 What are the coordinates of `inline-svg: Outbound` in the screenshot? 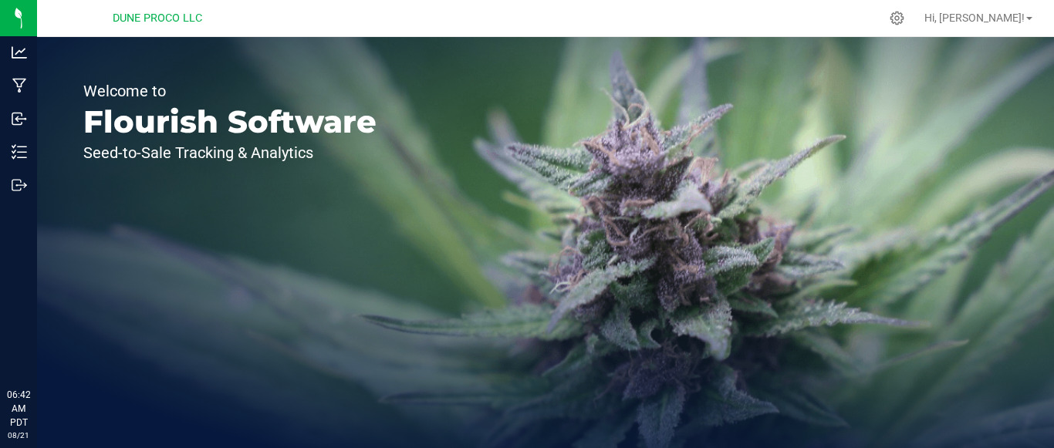 It's located at (19, 185).